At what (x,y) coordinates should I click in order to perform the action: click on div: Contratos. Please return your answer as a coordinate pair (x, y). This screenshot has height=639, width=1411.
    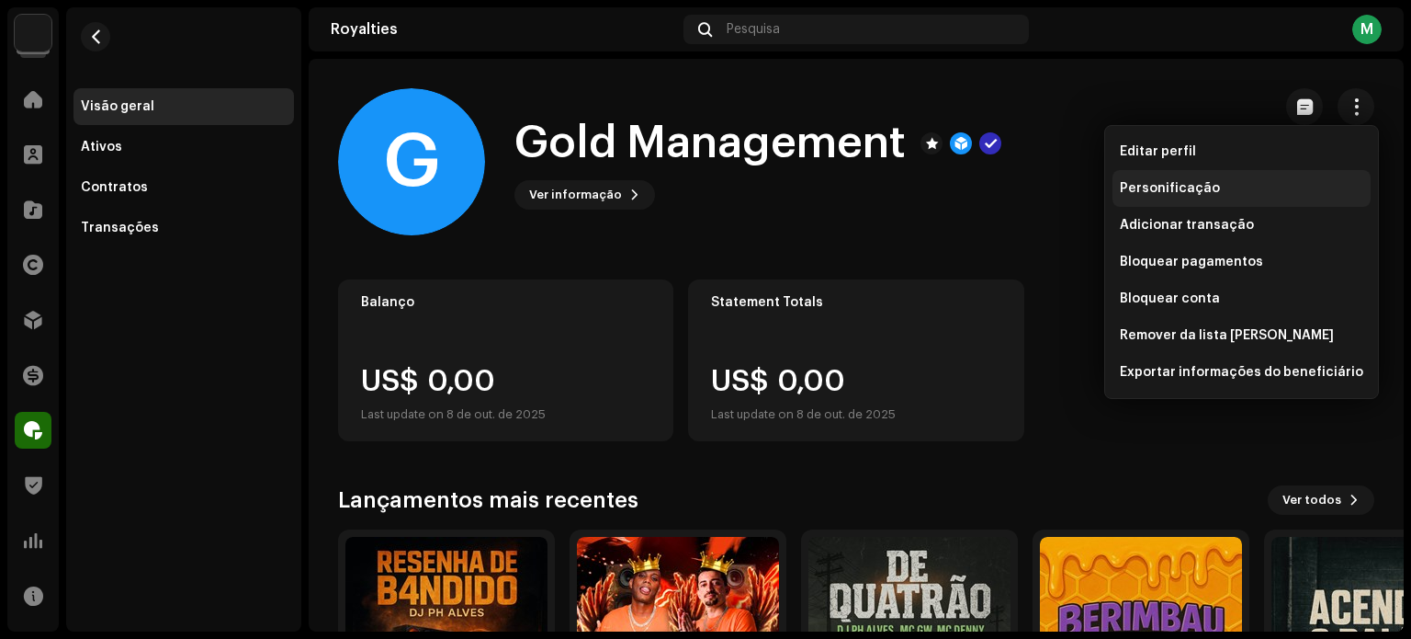
    Looking at the image, I should click on (114, 187).